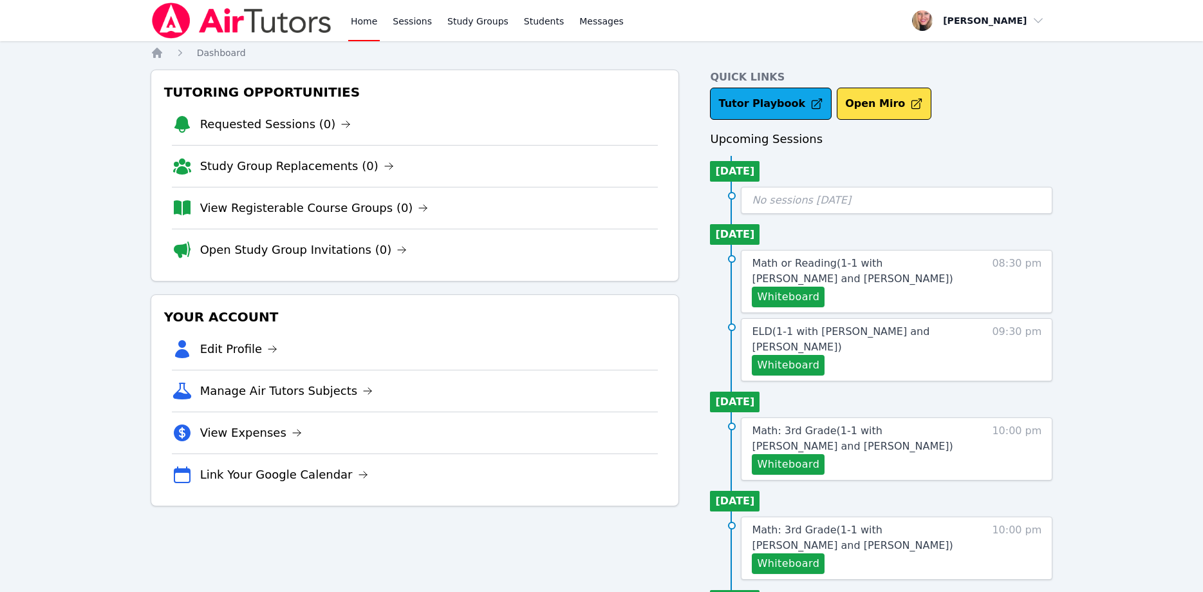  I want to click on a: Manage Air Tutors Subjects, so click(286, 391).